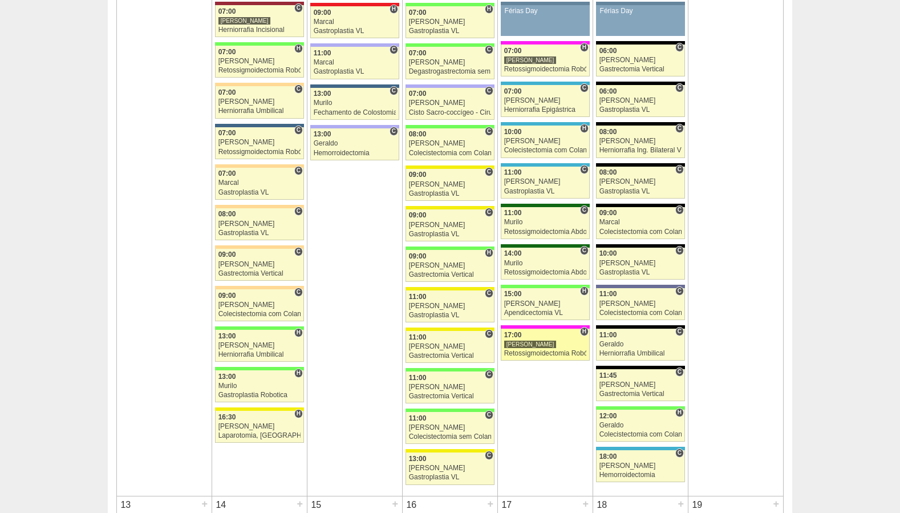 This screenshot has height=513, width=900. I want to click on div: Geraldo, so click(640, 344).